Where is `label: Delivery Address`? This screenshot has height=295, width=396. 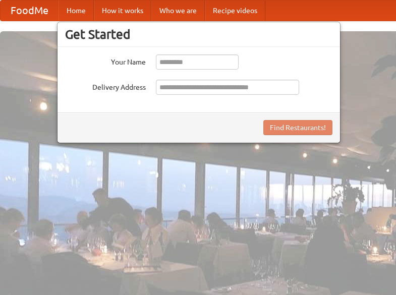
label: Delivery Address is located at coordinates (106, 86).